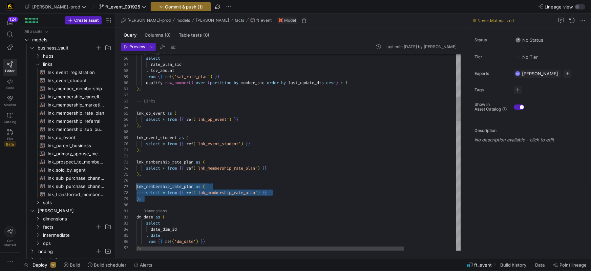 The image size is (591, 271). I want to click on span: lnk_event_registration​​​​​​​​​​, so click(76, 72).